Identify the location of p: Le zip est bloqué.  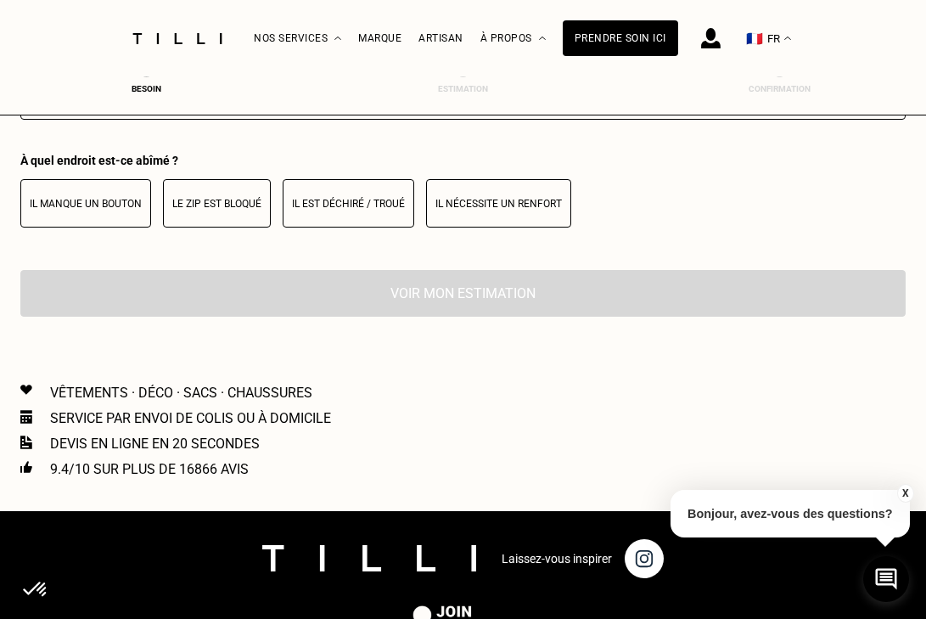
(216, 204).